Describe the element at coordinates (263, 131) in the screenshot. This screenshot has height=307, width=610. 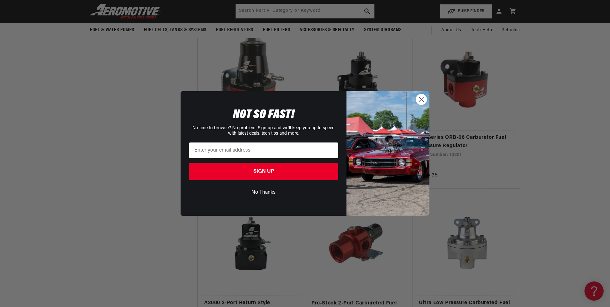
I see `span: No time to browse? No problem. Sign up and we'll keep you up to speed with latest deals, tech tip...` at that location.